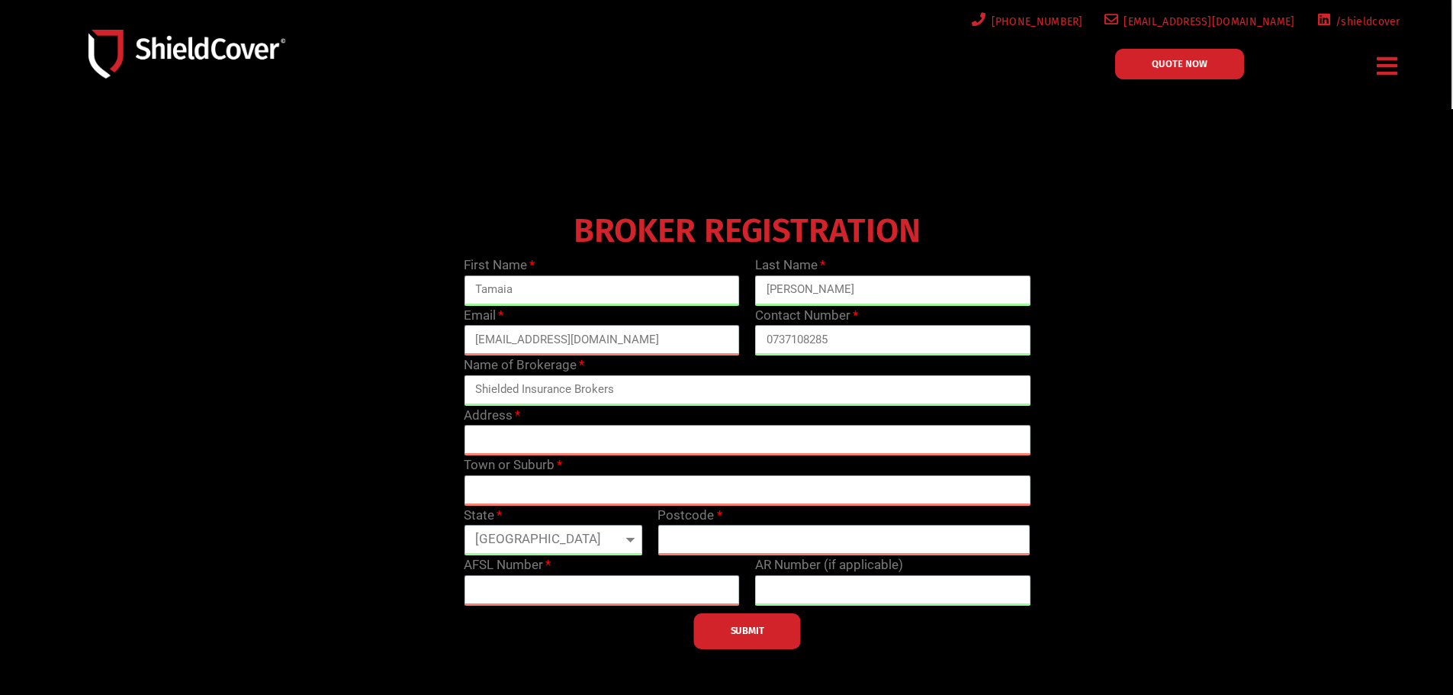 The height and width of the screenshot is (695, 1453). I want to click on img: Shield-Cover-Underwriting-Australia-logo-full, so click(187, 53).